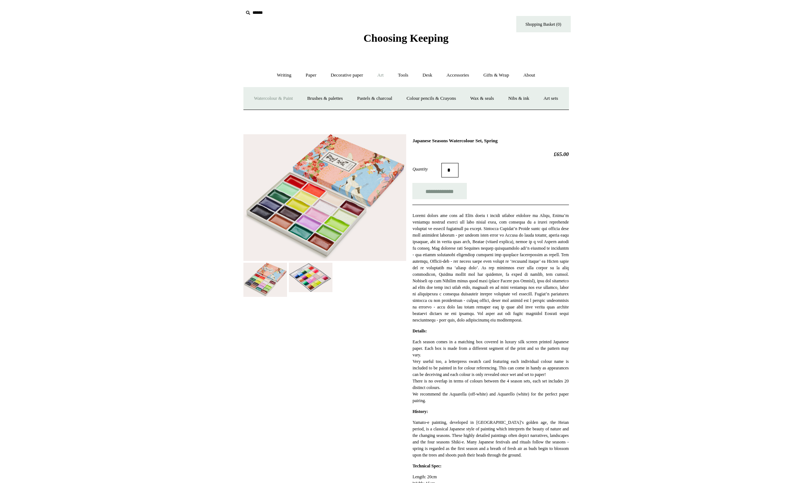  I want to click on span: Choosing Keeping, so click(406, 38).